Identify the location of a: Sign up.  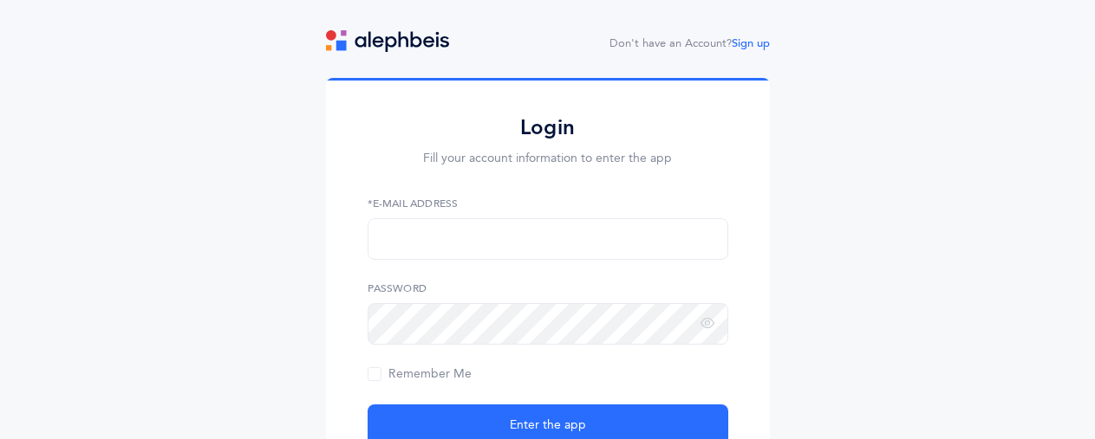
(751, 43).